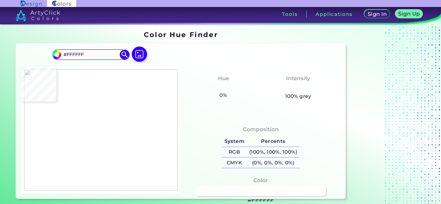  I want to click on h5: (0%, 0%, 0%, 0%), so click(273, 163).